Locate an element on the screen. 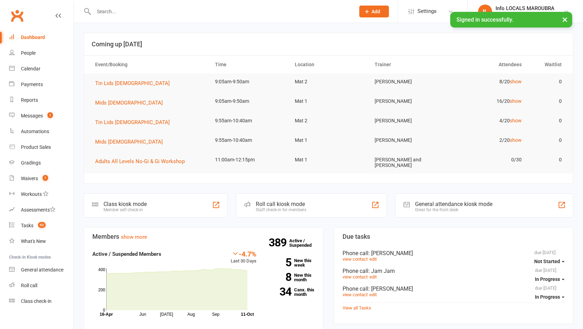  h3: Members is located at coordinates (203, 237).